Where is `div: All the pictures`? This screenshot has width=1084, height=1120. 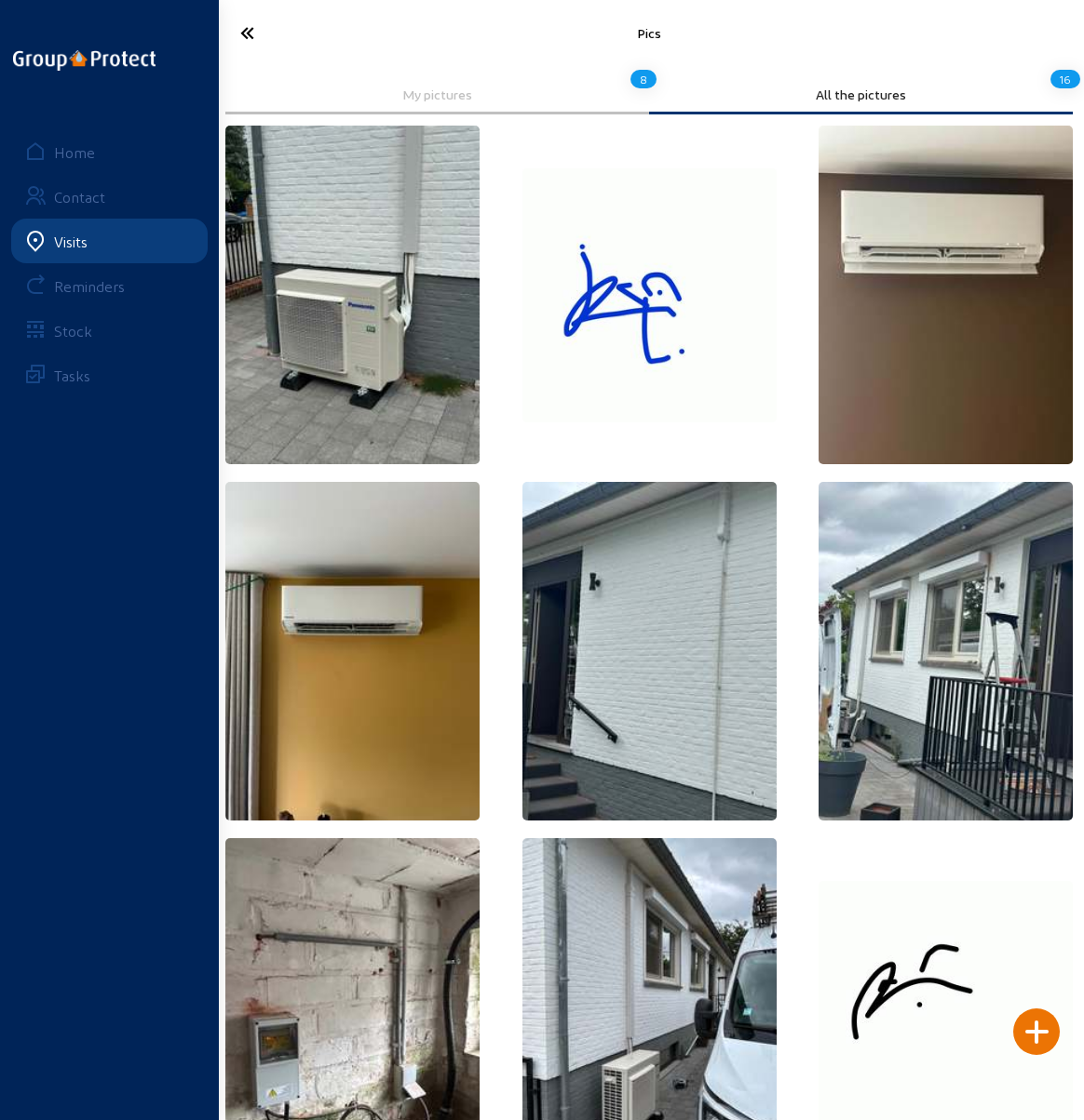 div: All the pictures is located at coordinates (860, 94).